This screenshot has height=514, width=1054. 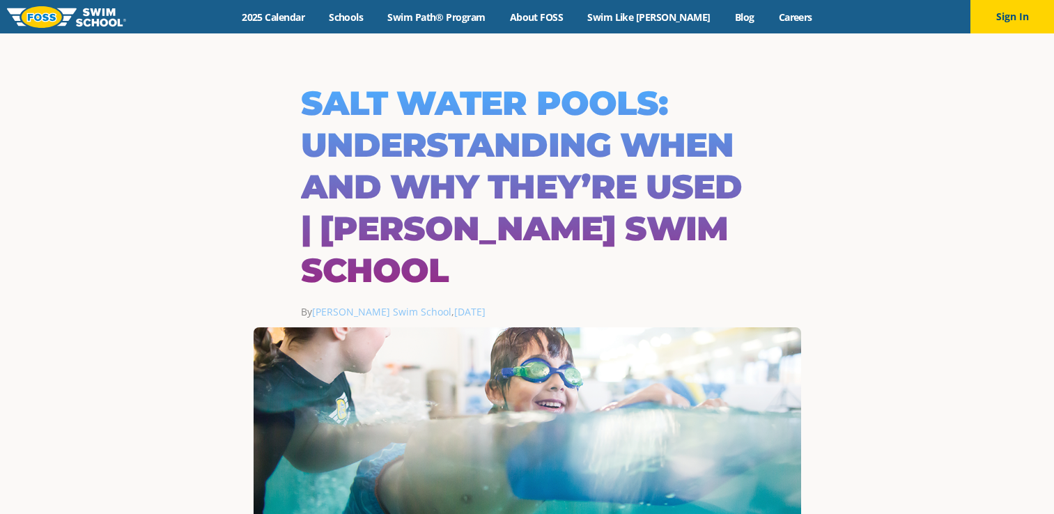 I want to click on a: Careers, so click(x=795, y=17).